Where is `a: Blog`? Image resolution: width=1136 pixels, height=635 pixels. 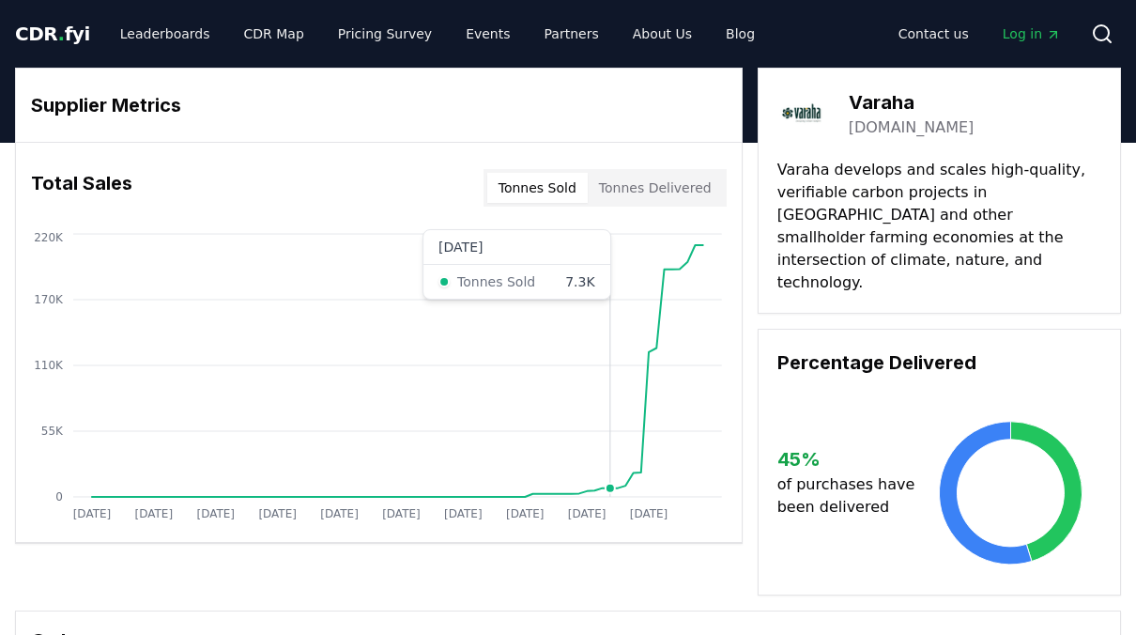 a: Blog is located at coordinates (740, 34).